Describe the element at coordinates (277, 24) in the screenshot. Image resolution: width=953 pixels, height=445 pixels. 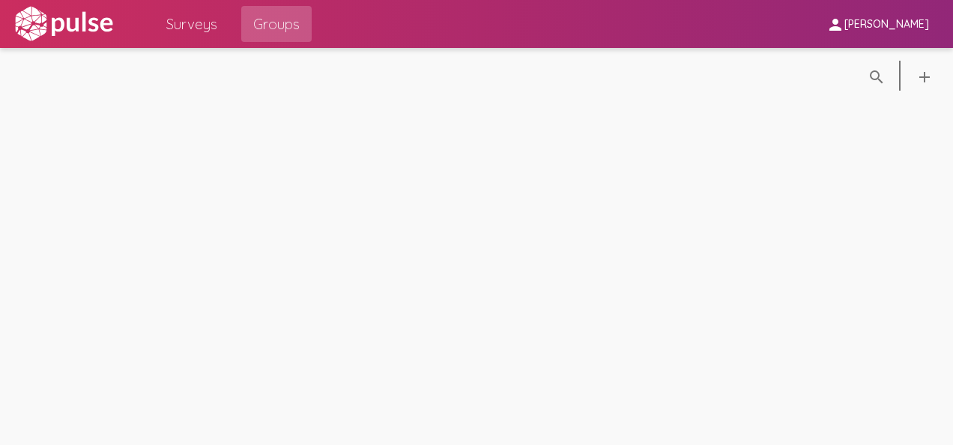
I see `span: Groups` at that location.